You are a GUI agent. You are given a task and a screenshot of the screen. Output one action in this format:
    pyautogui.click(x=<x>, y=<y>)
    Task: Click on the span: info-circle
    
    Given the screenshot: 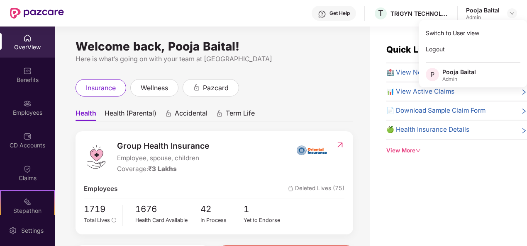 What is the action you would take?
    pyautogui.click(x=114, y=220)
    